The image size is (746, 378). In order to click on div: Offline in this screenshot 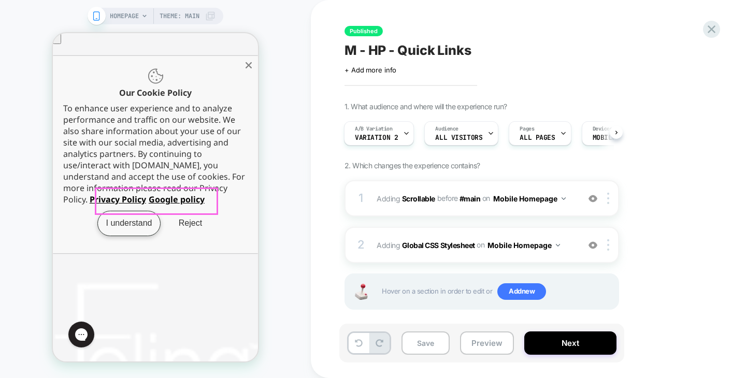, I will do `click(96, 36)`.